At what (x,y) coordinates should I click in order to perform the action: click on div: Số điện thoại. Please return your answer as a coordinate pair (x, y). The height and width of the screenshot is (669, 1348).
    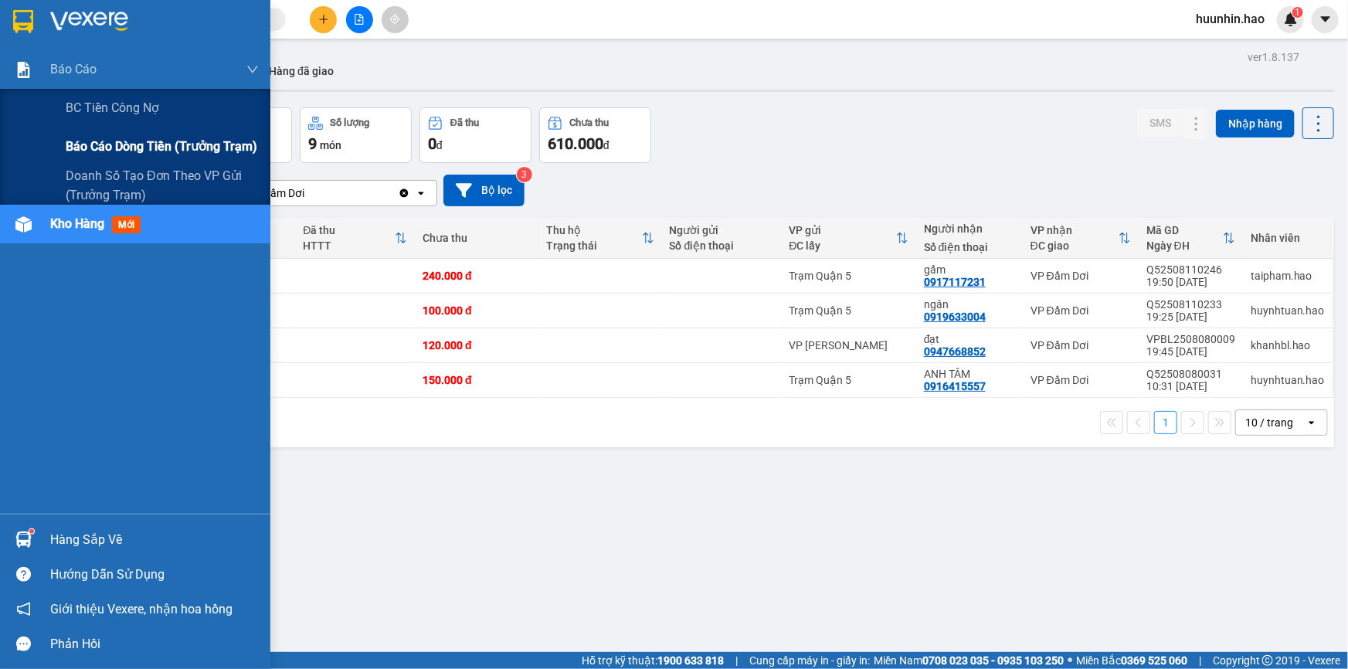
    Looking at the image, I should click on (721, 246).